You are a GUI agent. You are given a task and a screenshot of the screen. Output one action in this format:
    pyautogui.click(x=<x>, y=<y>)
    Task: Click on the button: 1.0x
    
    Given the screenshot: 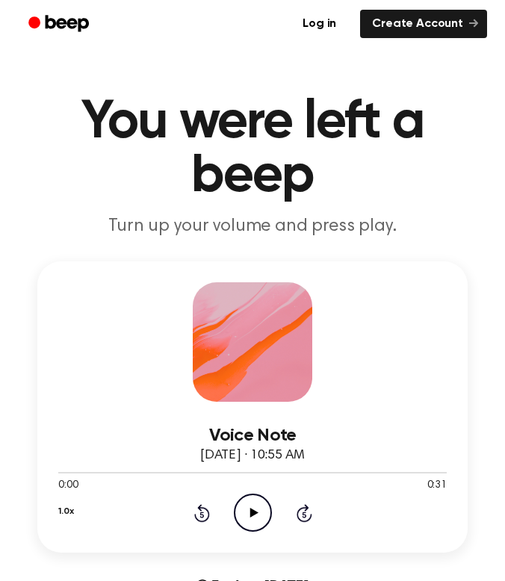 What is the action you would take?
    pyautogui.click(x=66, y=512)
    